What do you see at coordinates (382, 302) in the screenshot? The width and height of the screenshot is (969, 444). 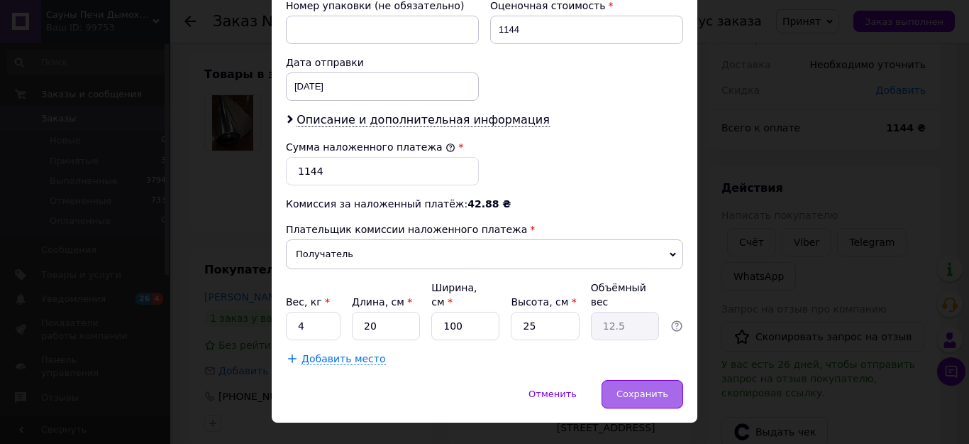 I see `label: Длина, см` at bounding box center [382, 302].